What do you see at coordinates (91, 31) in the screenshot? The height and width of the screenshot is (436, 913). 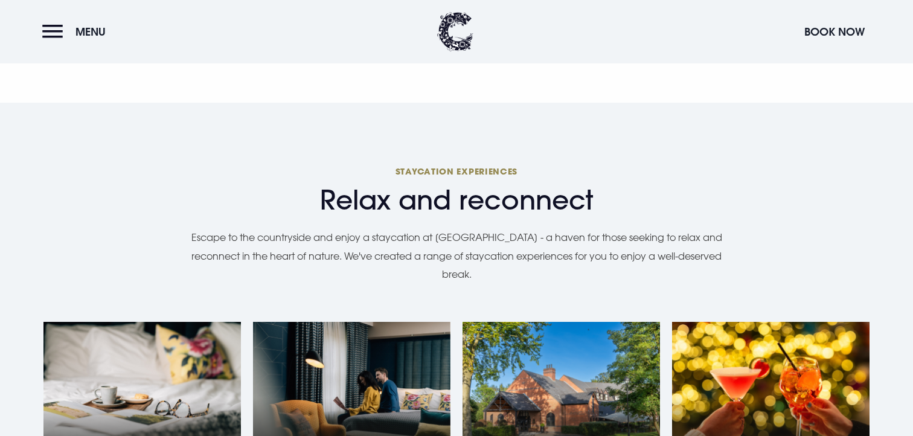 I see `span: Menu` at bounding box center [91, 31].